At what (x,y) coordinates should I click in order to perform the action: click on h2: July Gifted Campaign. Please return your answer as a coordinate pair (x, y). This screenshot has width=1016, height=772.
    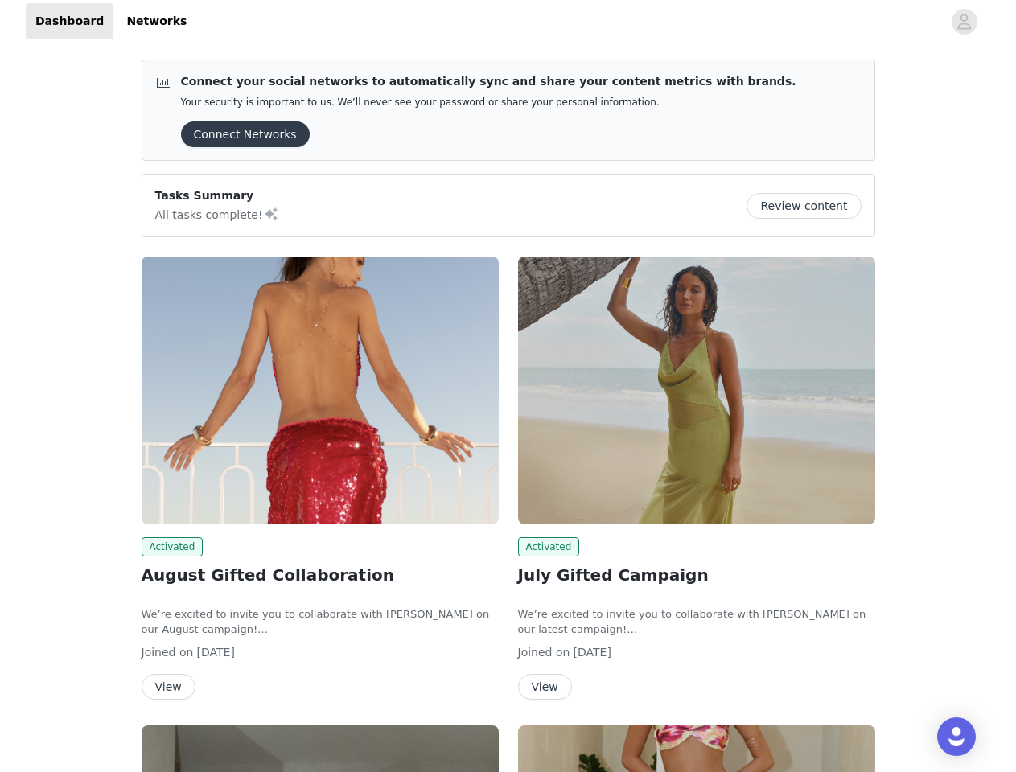
    Looking at the image, I should click on (697, 575).